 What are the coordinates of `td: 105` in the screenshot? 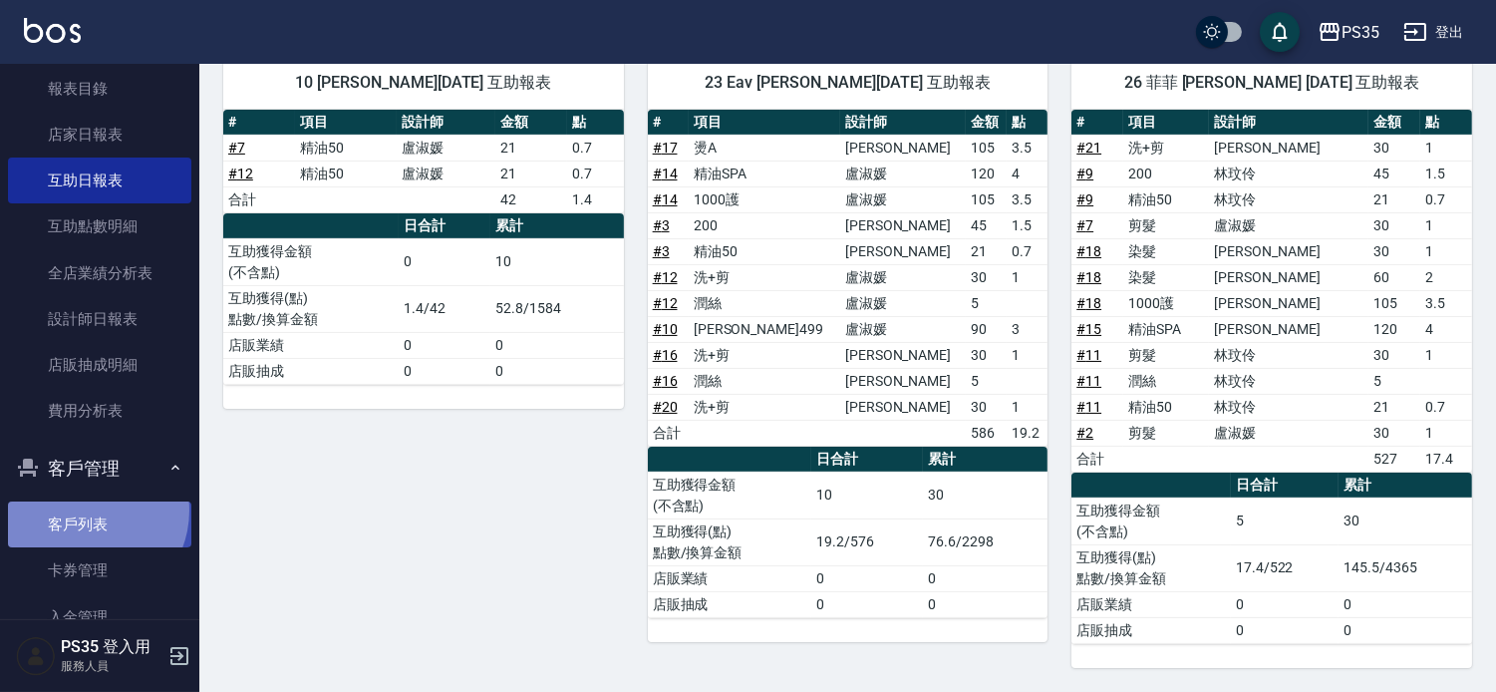 It's located at (1395, 303).